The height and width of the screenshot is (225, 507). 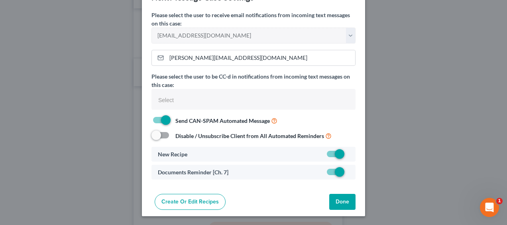 What do you see at coordinates (343, 202) in the screenshot?
I see `button: Done` at bounding box center [343, 202].